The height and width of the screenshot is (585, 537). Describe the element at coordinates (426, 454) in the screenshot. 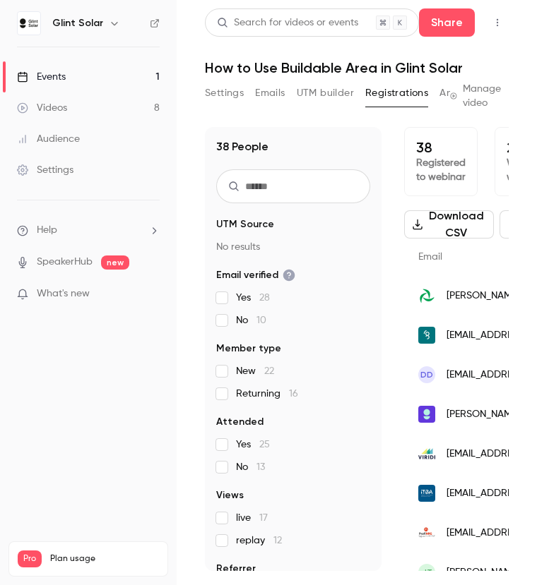

I see `img: viridire.com` at that location.